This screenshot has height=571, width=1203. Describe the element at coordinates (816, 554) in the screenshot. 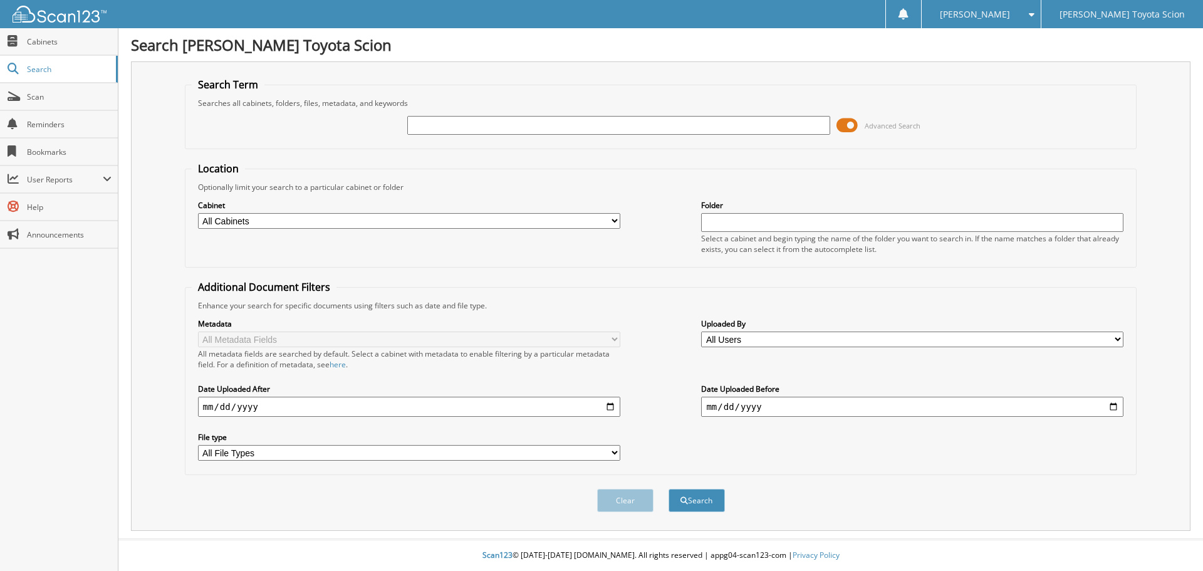

I see `a: Privacy Policy` at that location.